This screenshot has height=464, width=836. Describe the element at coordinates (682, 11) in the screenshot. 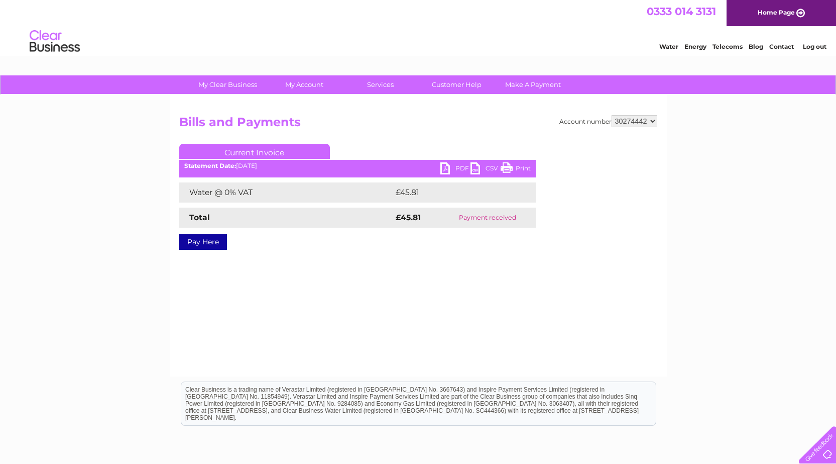

I see `span: 0333 014 3131` at that location.